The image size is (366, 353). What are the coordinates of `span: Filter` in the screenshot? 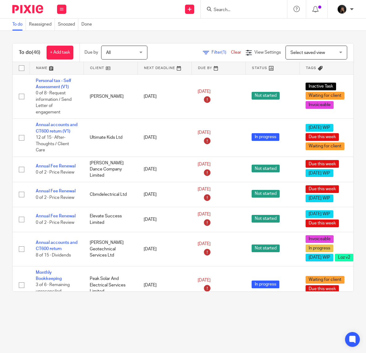 It's located at (221, 52).